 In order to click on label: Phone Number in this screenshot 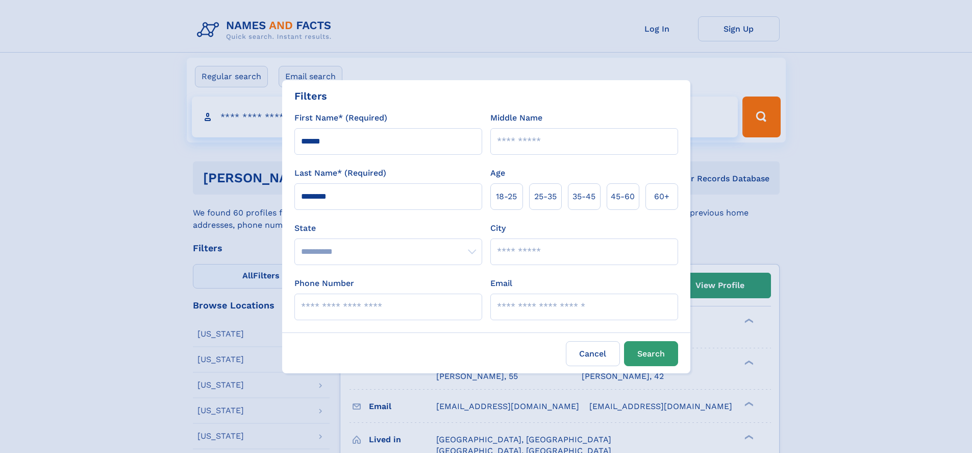, I will do `click(324, 283)`.